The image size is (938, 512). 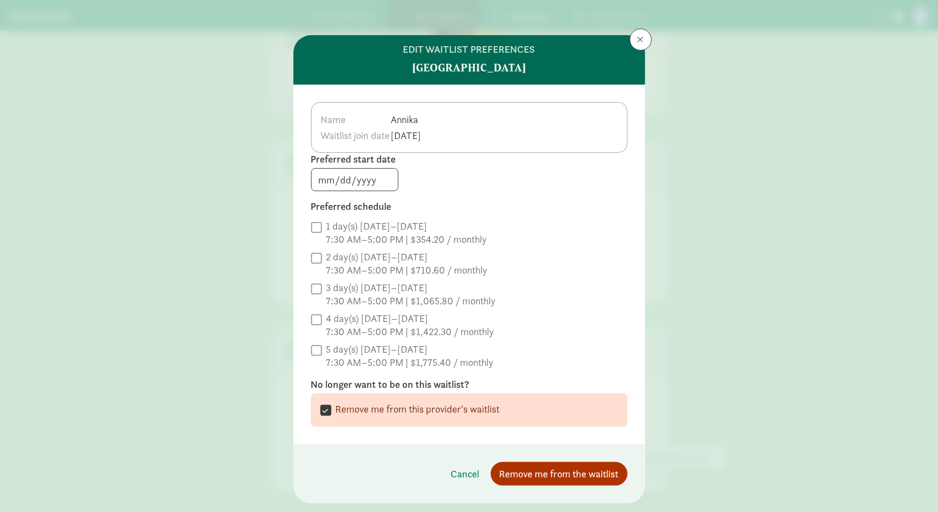 What do you see at coordinates (469, 385) in the screenshot?
I see `label: No longer want to be on this waitlist?` at bounding box center [469, 385].